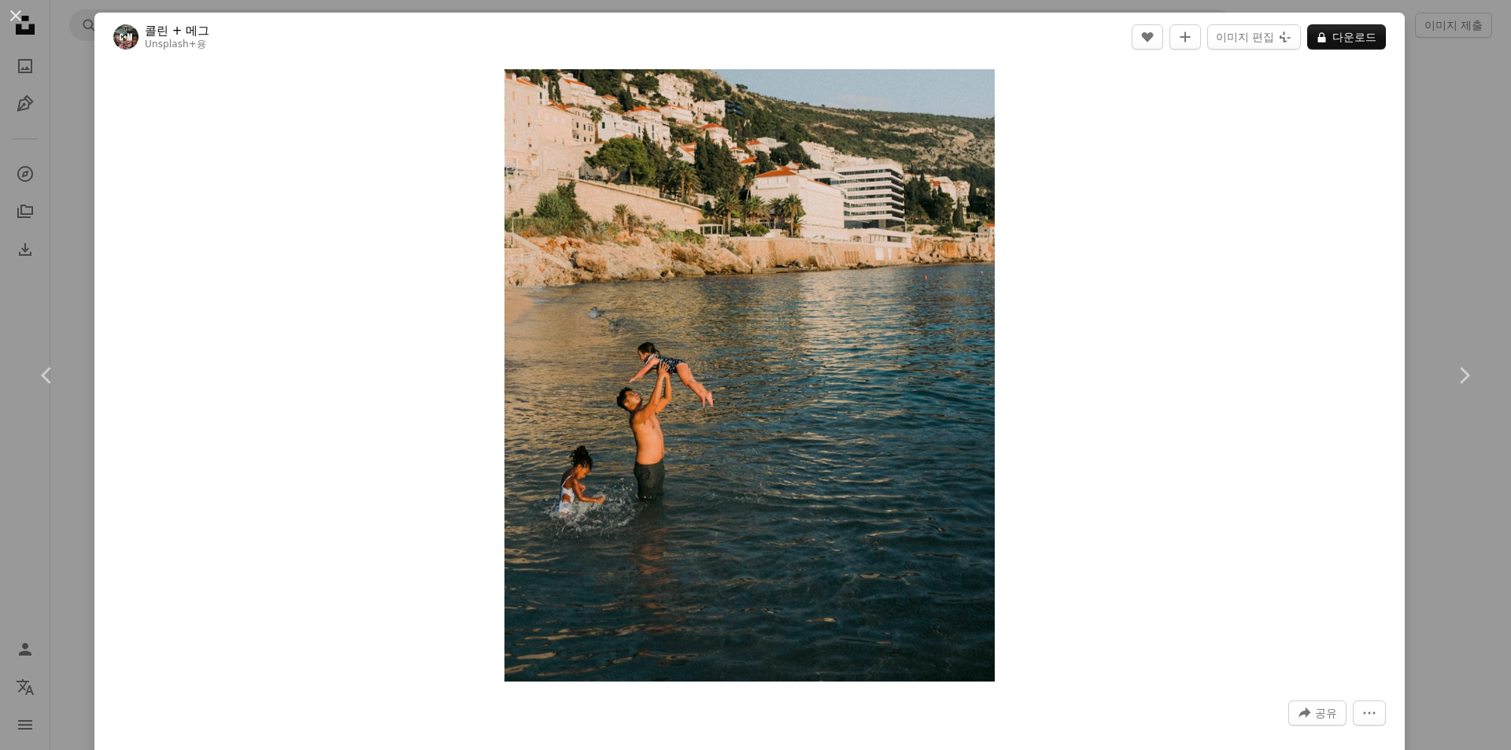  Describe the element at coordinates (1317, 713) in the screenshot. I see `button: 이 이미지 공유` at that location.